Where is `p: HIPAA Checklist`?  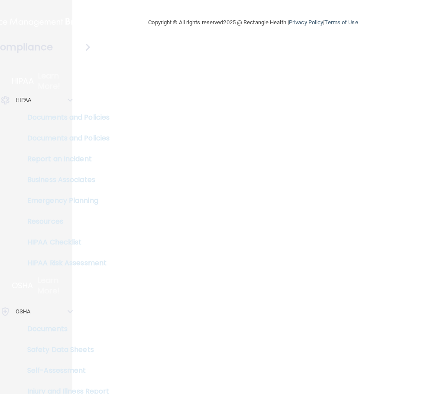
p: HIPAA Checklist is located at coordinates (65, 242).